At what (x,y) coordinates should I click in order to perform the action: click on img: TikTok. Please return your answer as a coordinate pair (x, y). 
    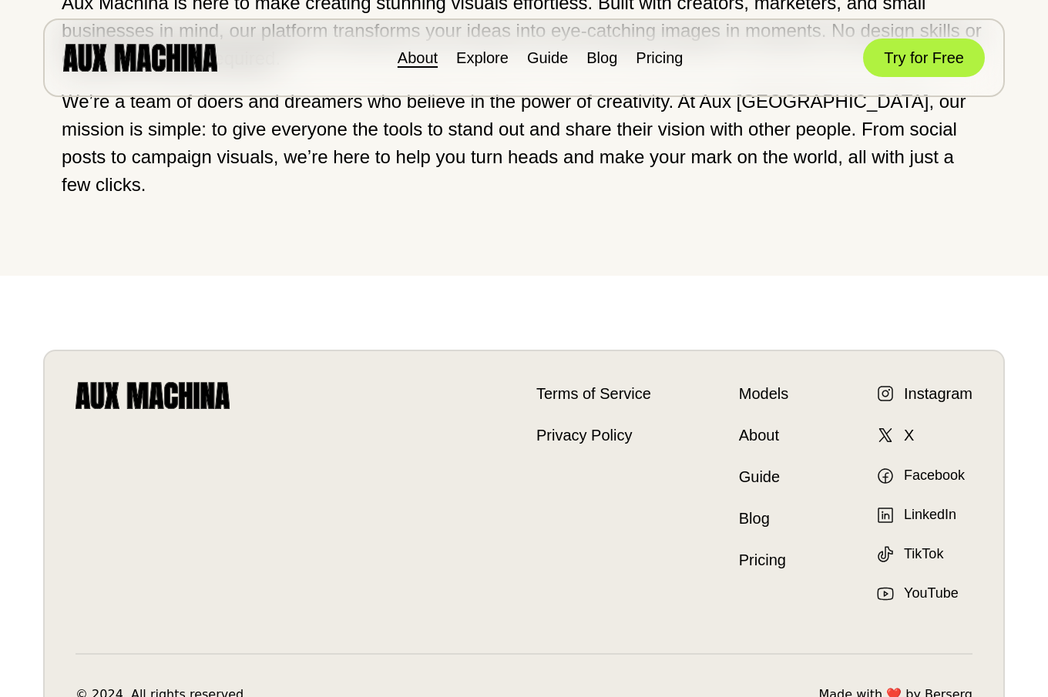
    Looking at the image, I should click on (885, 555).